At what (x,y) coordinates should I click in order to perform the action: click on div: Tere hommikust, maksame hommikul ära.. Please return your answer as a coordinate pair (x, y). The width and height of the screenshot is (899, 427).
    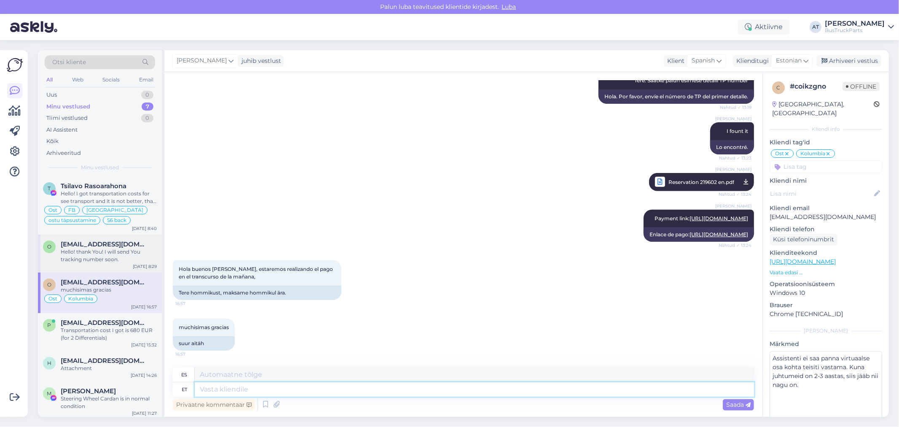
    Looking at the image, I should click on (257, 293).